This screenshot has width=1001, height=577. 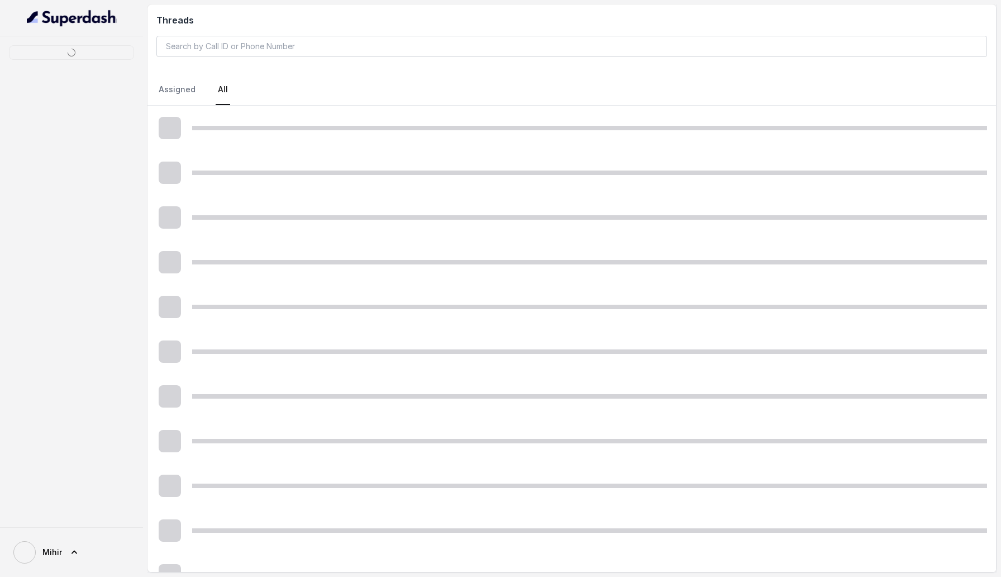 I want to click on a: Assigned, so click(x=177, y=90).